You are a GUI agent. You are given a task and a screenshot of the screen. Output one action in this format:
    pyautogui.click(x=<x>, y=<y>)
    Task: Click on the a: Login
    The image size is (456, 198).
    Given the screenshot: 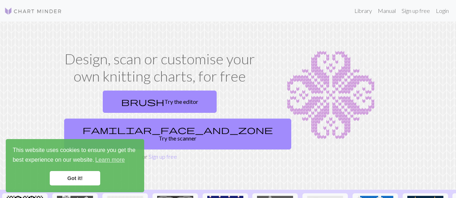 What is the action you would take?
    pyautogui.click(x=442, y=11)
    